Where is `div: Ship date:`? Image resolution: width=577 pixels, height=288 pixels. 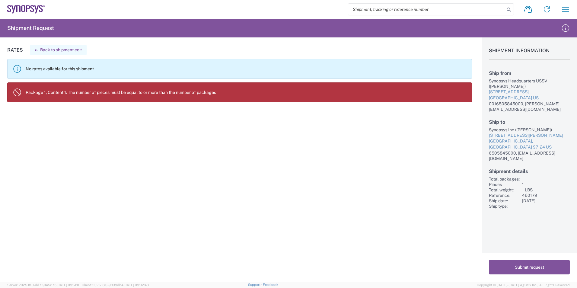 div: Ship date: is located at coordinates (504, 201).